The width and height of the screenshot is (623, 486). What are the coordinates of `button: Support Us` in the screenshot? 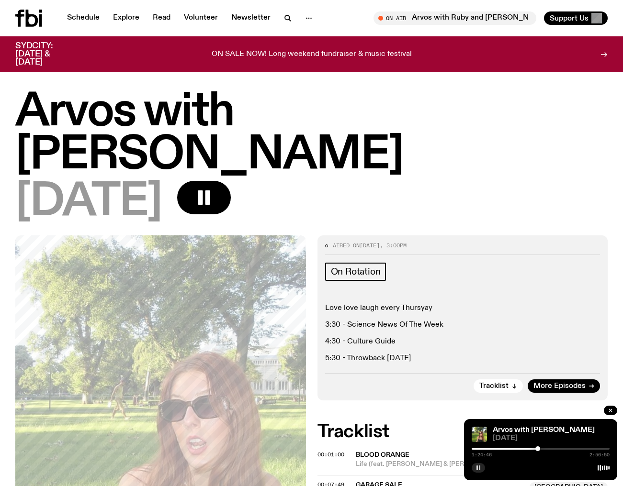 It's located at (575, 18).